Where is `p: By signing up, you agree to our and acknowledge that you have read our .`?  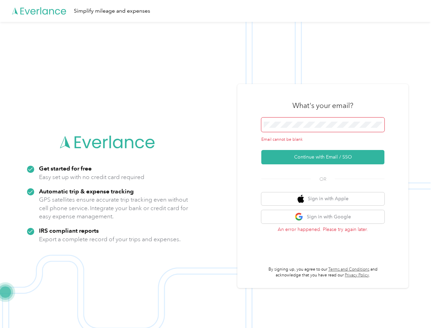 p: By signing up, you agree to our and acknowledge that you have read our . is located at coordinates (323, 272).